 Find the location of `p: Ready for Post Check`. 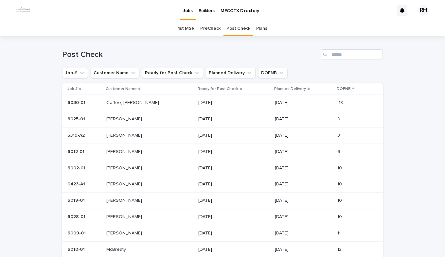

p: Ready for Post Check is located at coordinates (218, 89).